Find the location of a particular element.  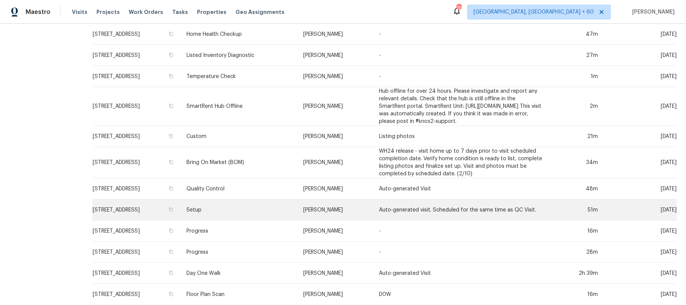

div: 711 is located at coordinates (459, 8).